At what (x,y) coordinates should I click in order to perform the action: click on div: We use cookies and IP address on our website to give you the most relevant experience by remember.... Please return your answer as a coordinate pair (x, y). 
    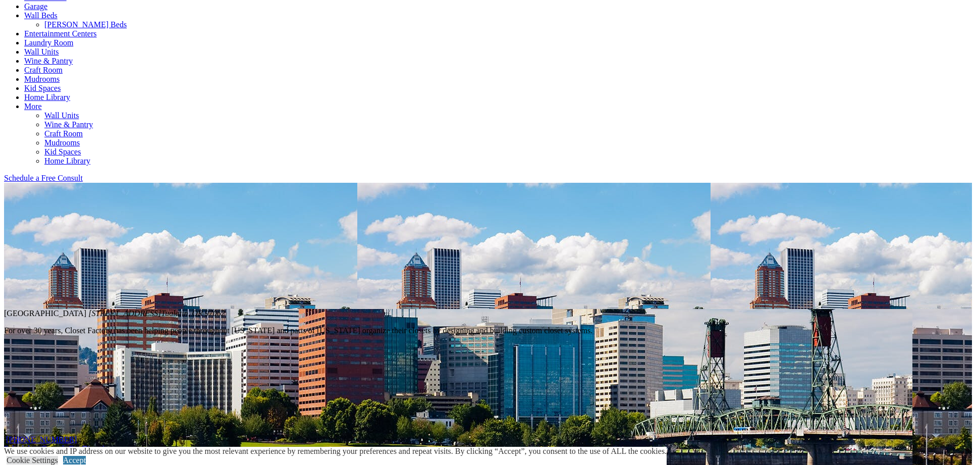
    Looking at the image, I should click on (335, 451).